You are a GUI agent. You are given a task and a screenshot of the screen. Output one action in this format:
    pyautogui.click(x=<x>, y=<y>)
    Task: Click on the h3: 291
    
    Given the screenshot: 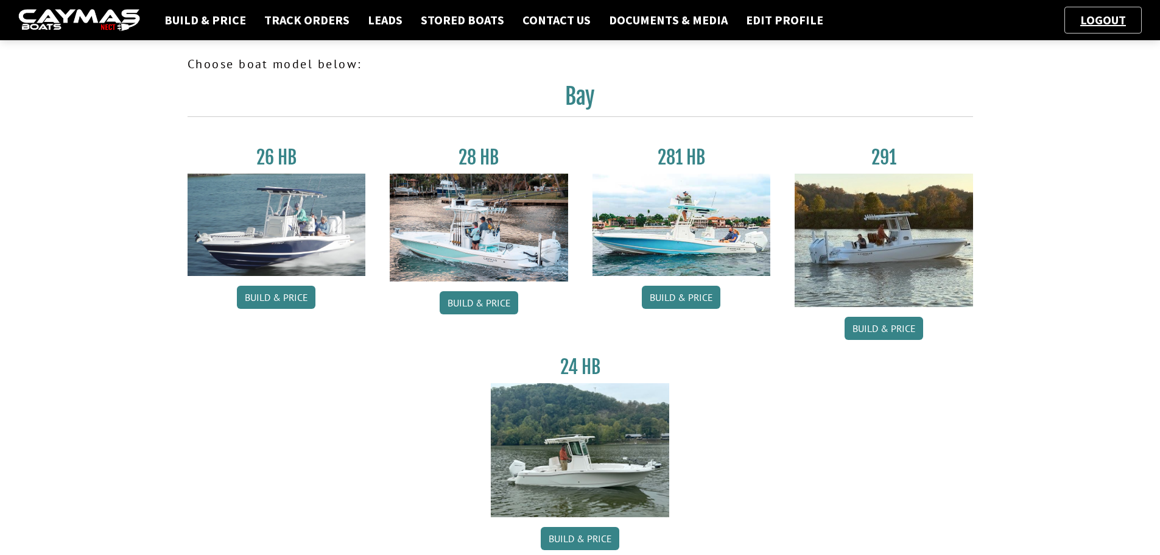 What is the action you would take?
    pyautogui.click(x=883, y=157)
    